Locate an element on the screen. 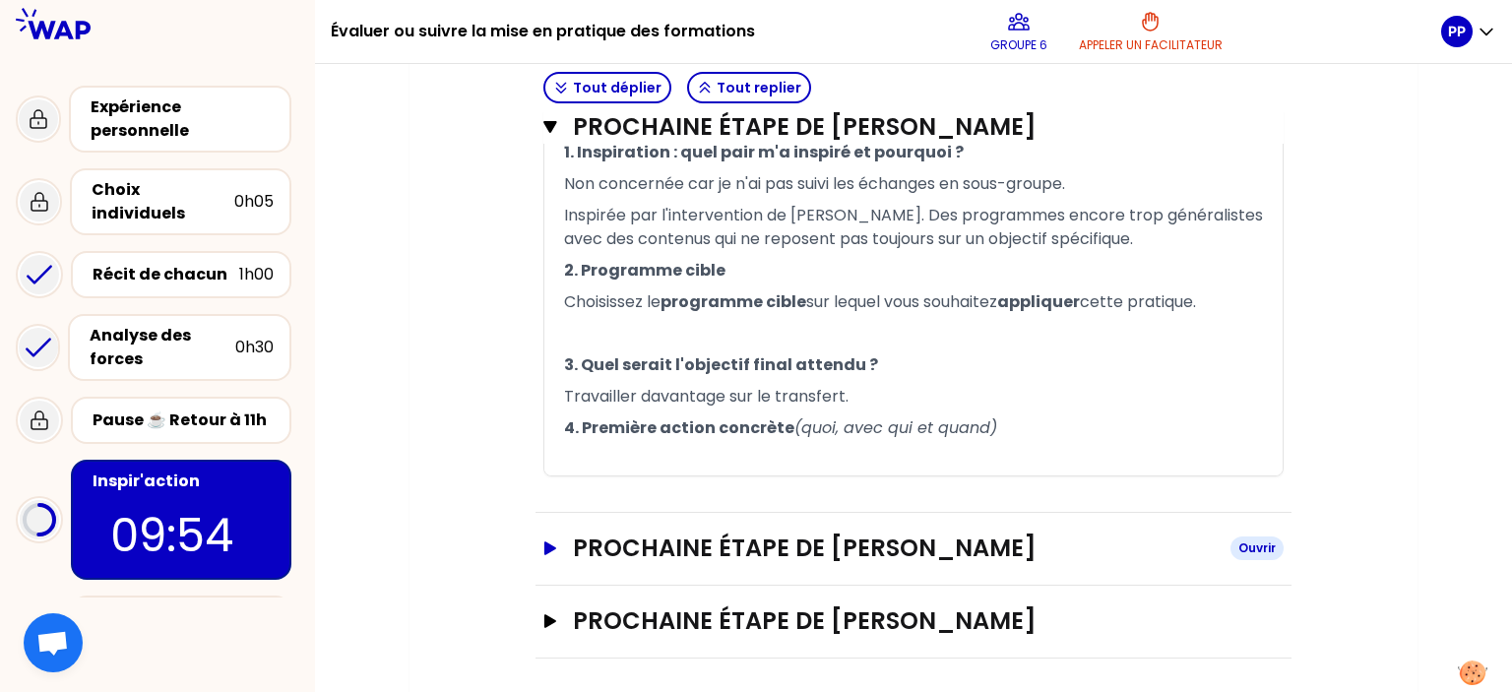 The image size is (1512, 692). button: PP is located at coordinates (1468, 31).